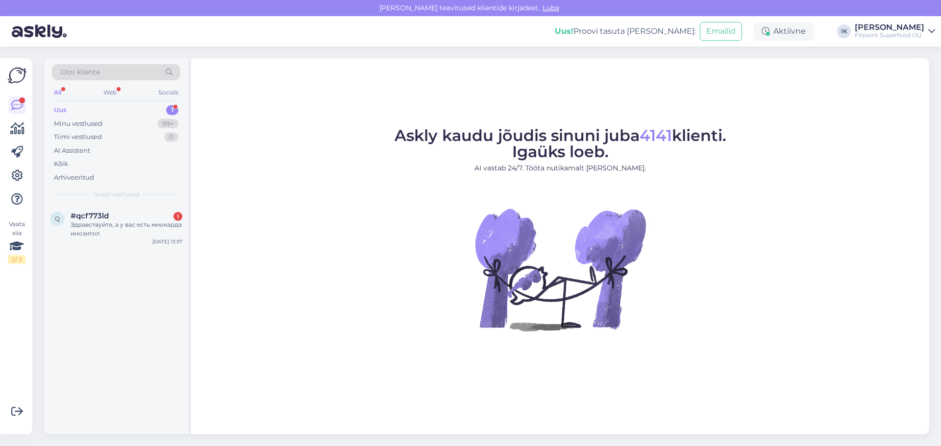 The width and height of the screenshot is (941, 446). What do you see at coordinates (78, 137) in the screenshot?
I see `div: Tiimi vestlused` at bounding box center [78, 137].